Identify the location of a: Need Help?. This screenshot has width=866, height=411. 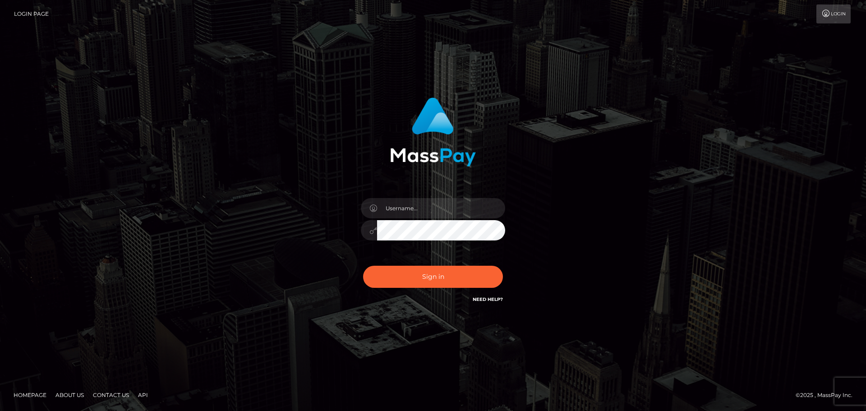
(488, 299).